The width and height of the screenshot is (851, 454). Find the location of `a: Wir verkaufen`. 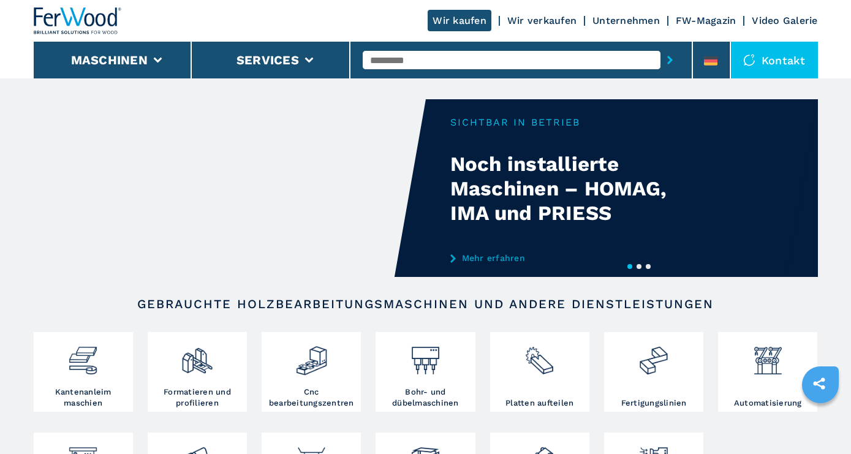

a: Wir verkaufen is located at coordinates (541, 20).